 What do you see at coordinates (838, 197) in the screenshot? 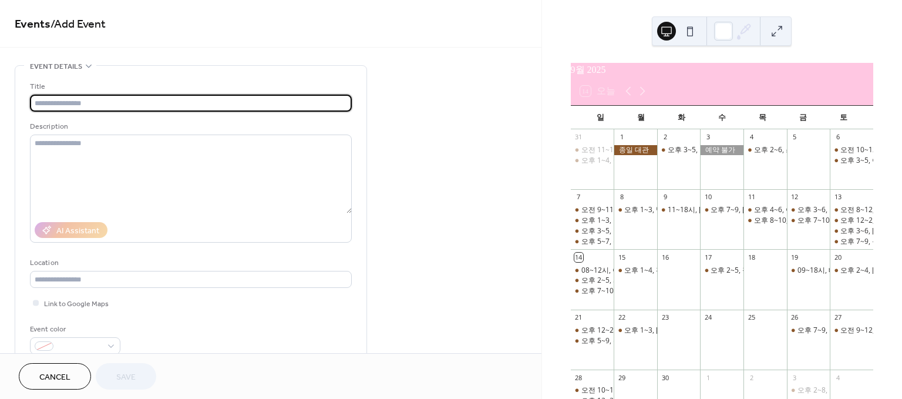
I see `div: 13` at bounding box center [838, 197].